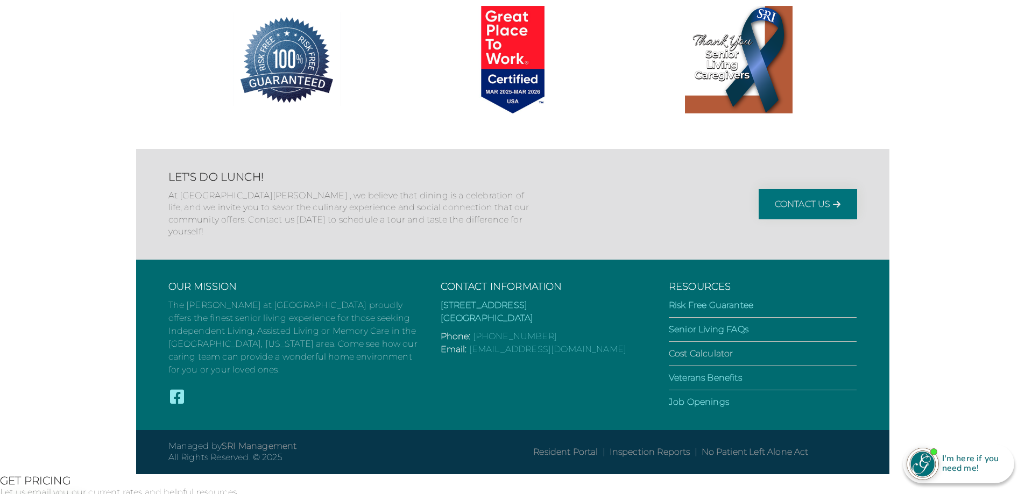 The width and height of the screenshot is (1025, 494). What do you see at coordinates (763, 287) in the screenshot?
I see `h3: Resources` at bounding box center [763, 287].